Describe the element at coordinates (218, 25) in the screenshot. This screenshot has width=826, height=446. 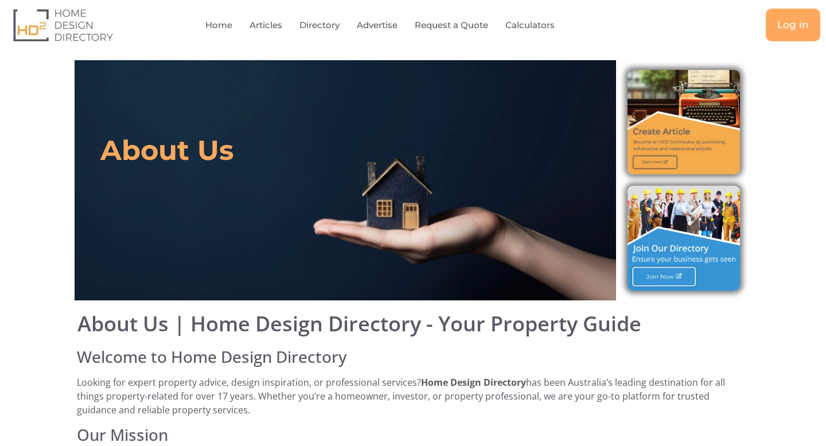
I see `a: Home` at that location.